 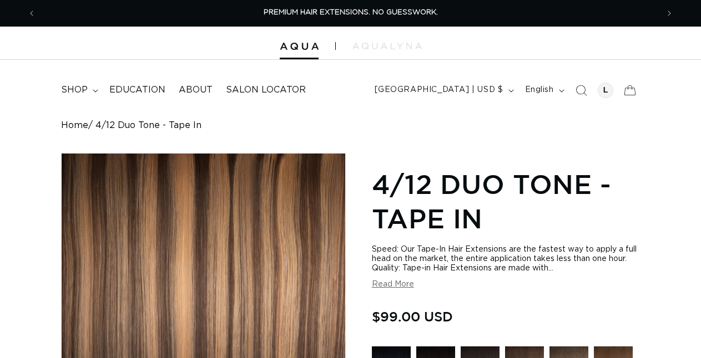 I want to click on a: Salon Locator, so click(x=266, y=90).